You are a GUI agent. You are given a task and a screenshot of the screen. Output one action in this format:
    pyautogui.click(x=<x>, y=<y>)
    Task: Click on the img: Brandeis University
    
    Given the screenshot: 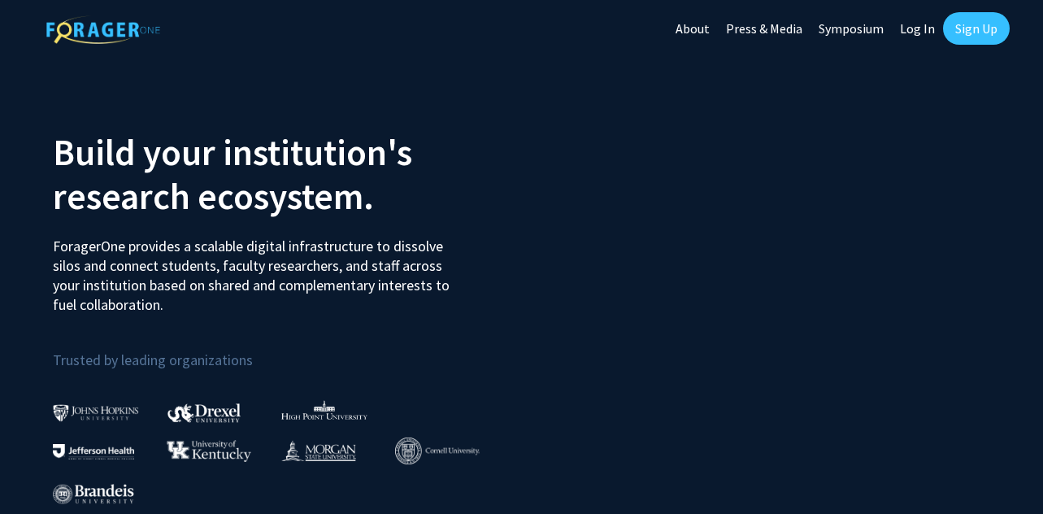 What is the action you would take?
    pyautogui.click(x=94, y=494)
    